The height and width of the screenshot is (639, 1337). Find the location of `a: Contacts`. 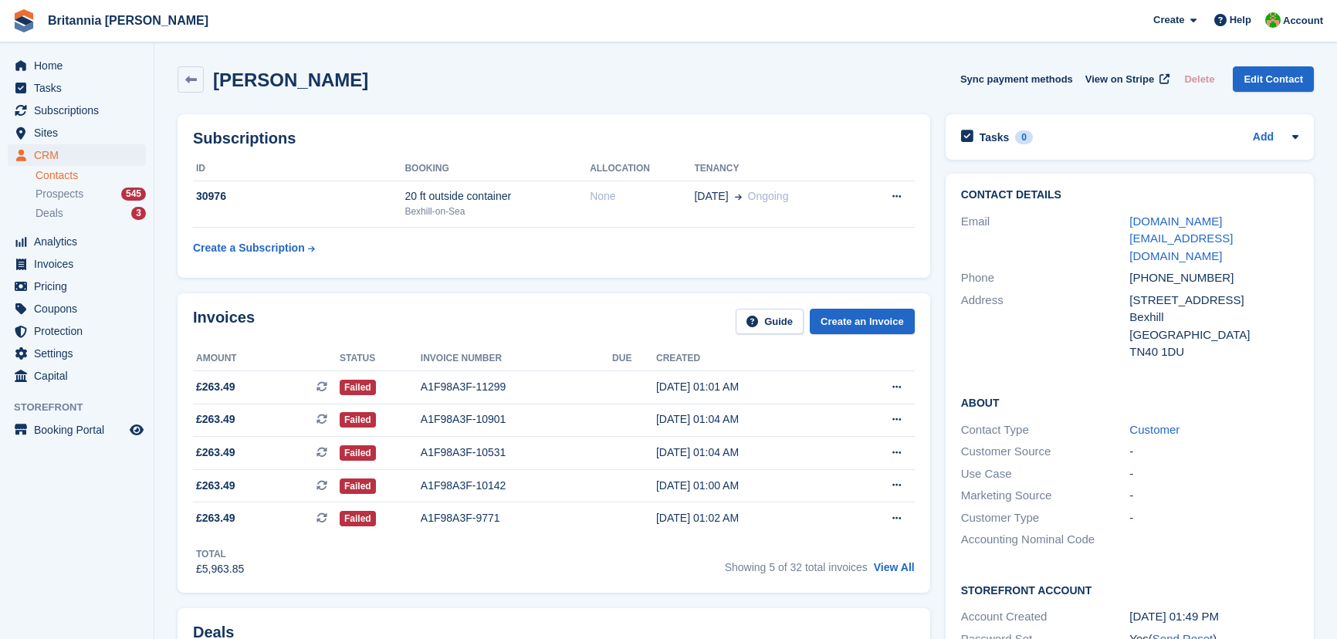

a: Contacts is located at coordinates (90, 175).